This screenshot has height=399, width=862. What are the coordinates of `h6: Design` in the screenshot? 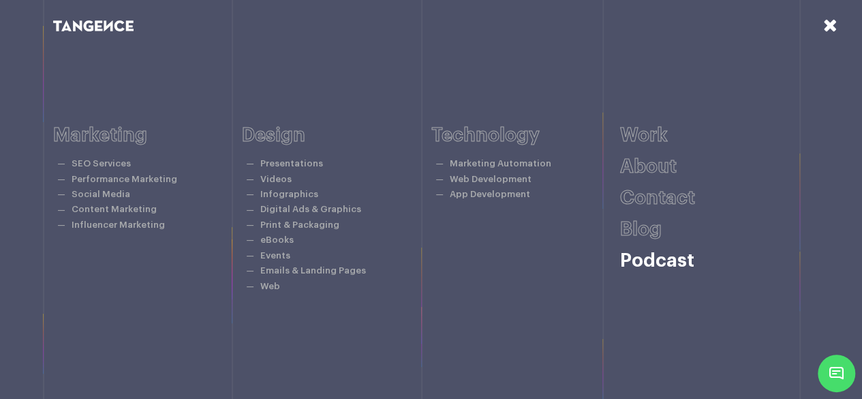 It's located at (337, 135).